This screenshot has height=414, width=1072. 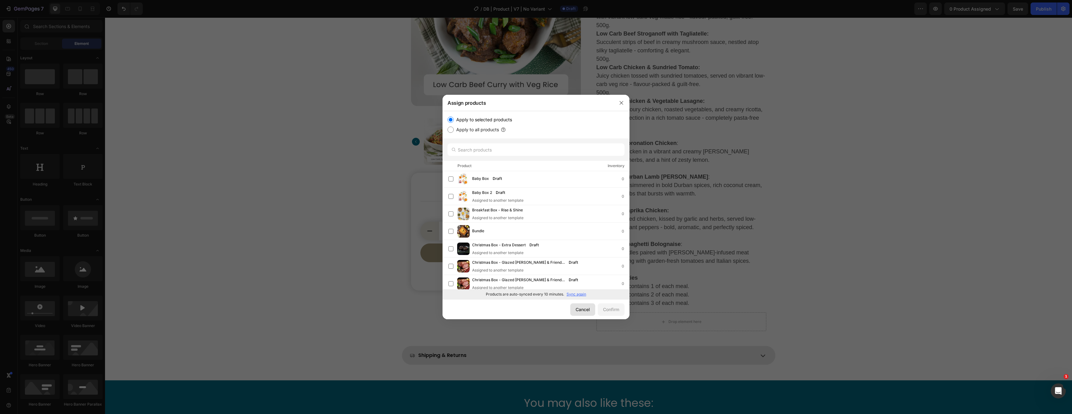 What do you see at coordinates (611, 309) in the screenshot?
I see `div: Confirm` at bounding box center [611, 309].